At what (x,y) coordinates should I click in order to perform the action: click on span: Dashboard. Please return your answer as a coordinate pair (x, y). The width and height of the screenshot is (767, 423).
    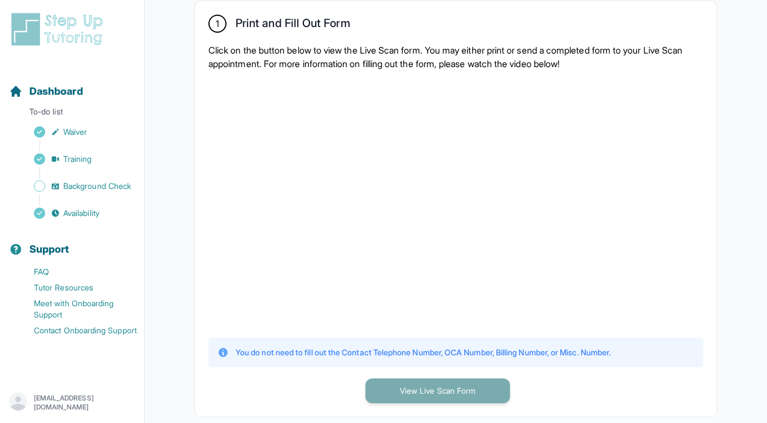
    Looking at the image, I should click on (56, 91).